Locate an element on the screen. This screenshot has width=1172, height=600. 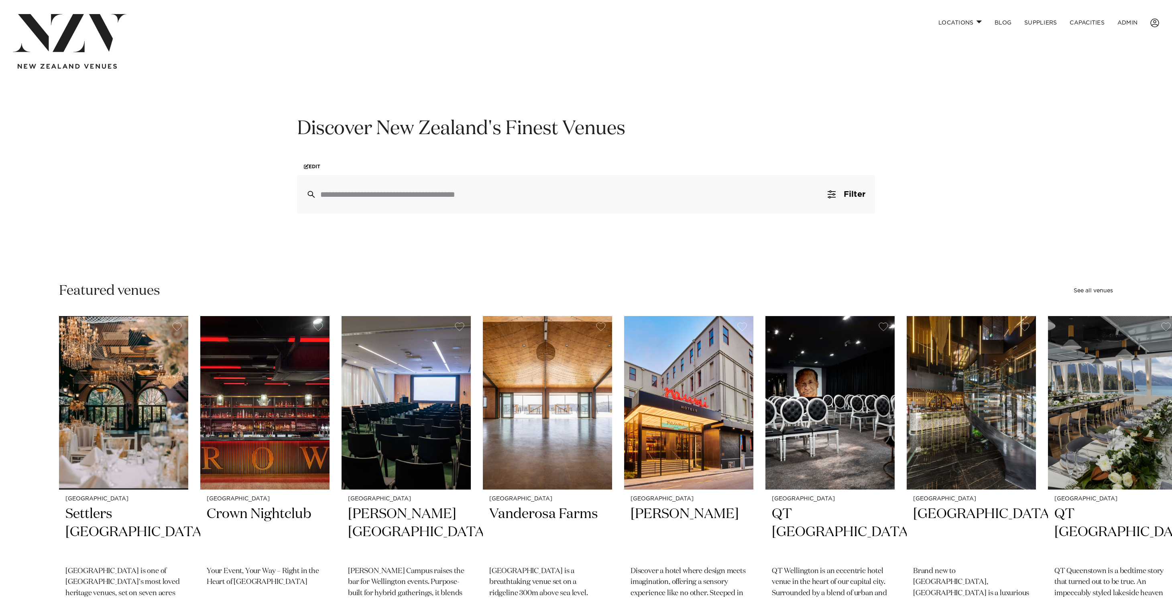
a: BLOG is located at coordinates (1003, 22).